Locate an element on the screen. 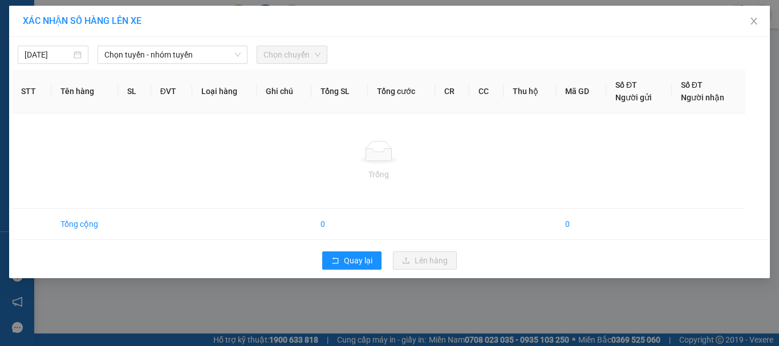 The width and height of the screenshot is (779, 346). span: Người nhận is located at coordinates (703, 98).